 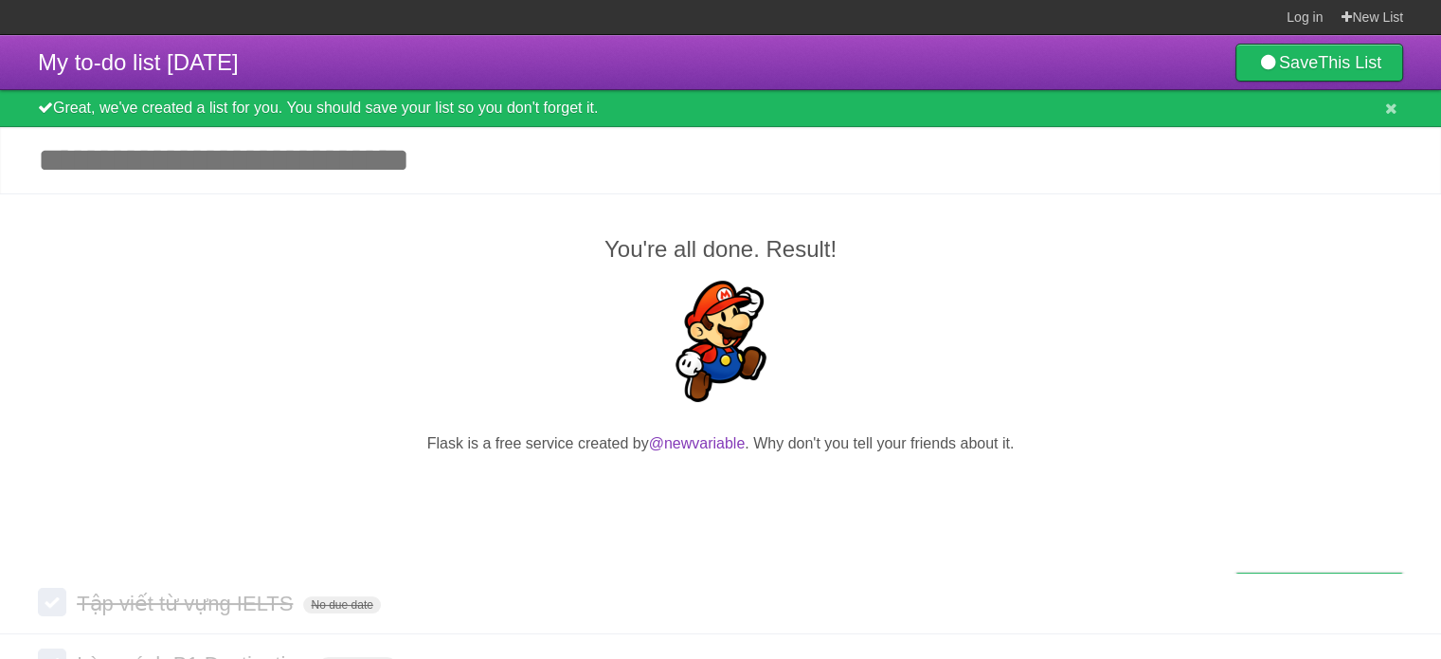 I want to click on p: Flask is a free service created by . Why don't you tell your friends about it., so click(x=720, y=443).